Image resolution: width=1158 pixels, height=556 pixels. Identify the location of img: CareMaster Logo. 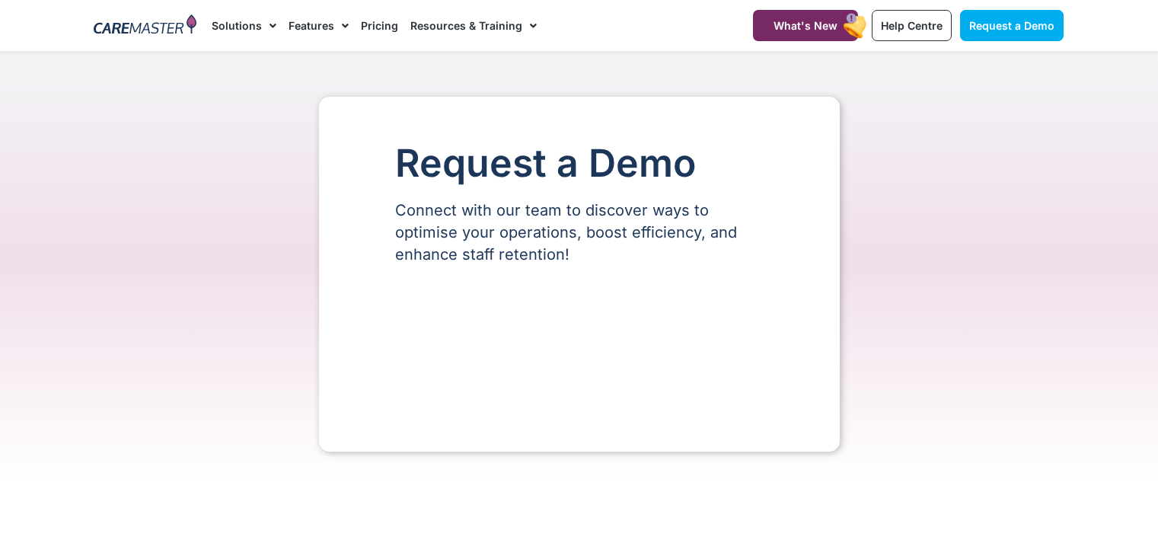
(145, 26).